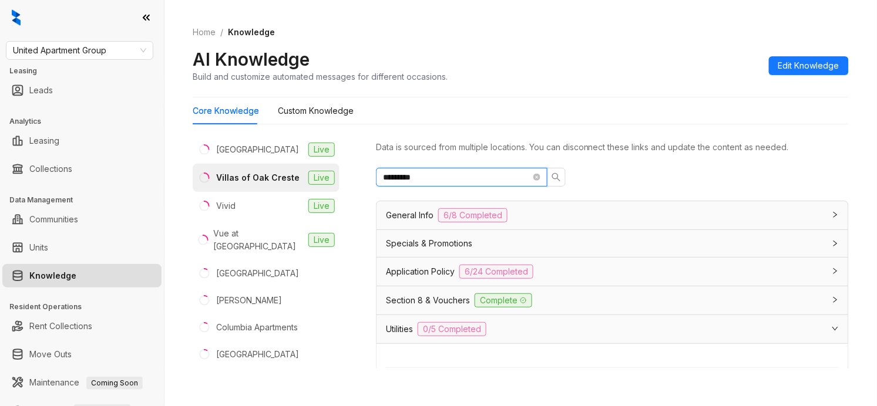  Describe the element at coordinates (82, 326) in the screenshot. I see `li: Rent Collections` at that location.